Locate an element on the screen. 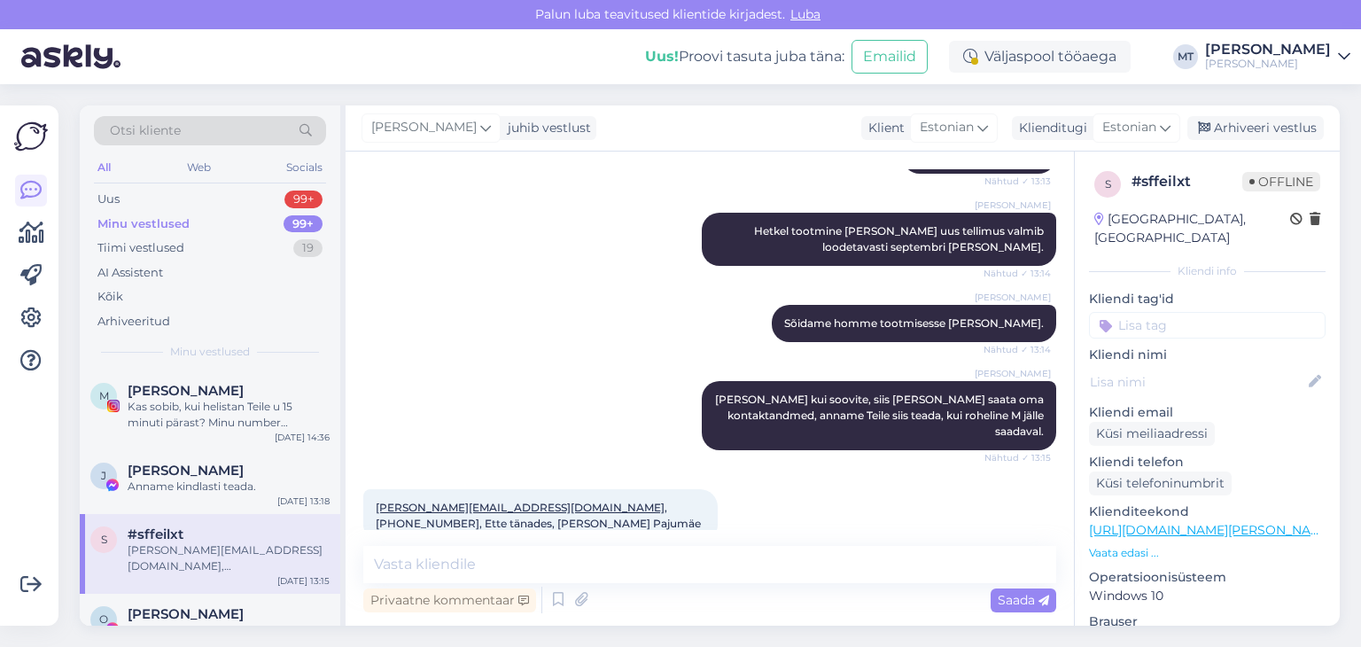 Image resolution: width=1361 pixels, height=647 pixels. div: Socials is located at coordinates (304, 167).